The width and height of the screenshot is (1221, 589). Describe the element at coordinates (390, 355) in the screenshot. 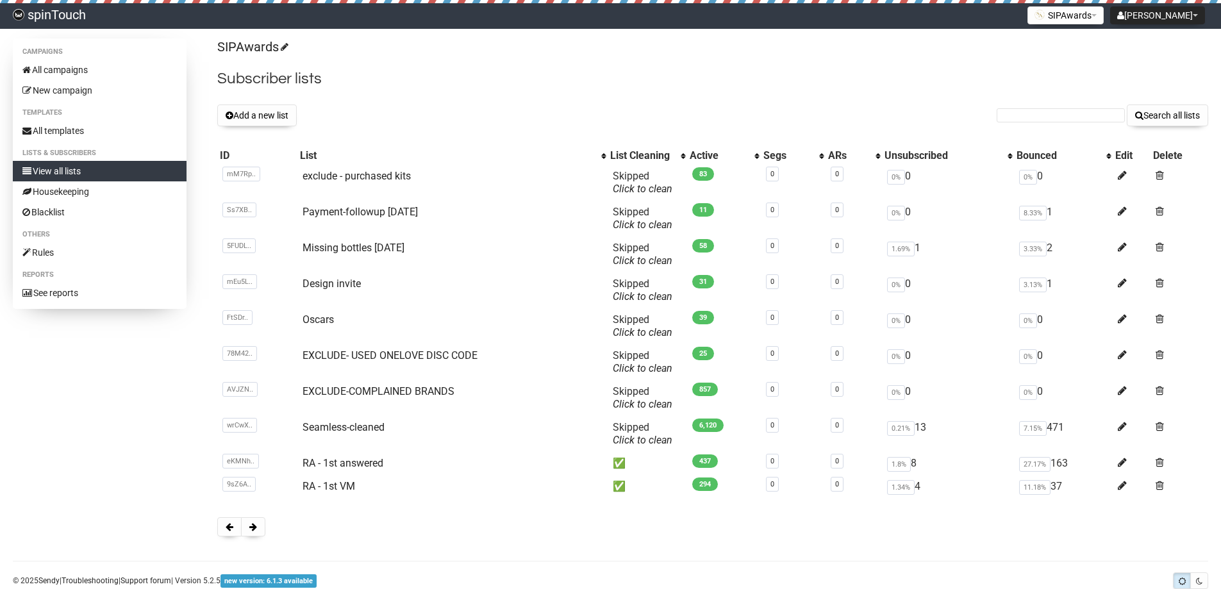

I see `a: EXCLUDE- USED ONELOVE DISC CODE` at that location.